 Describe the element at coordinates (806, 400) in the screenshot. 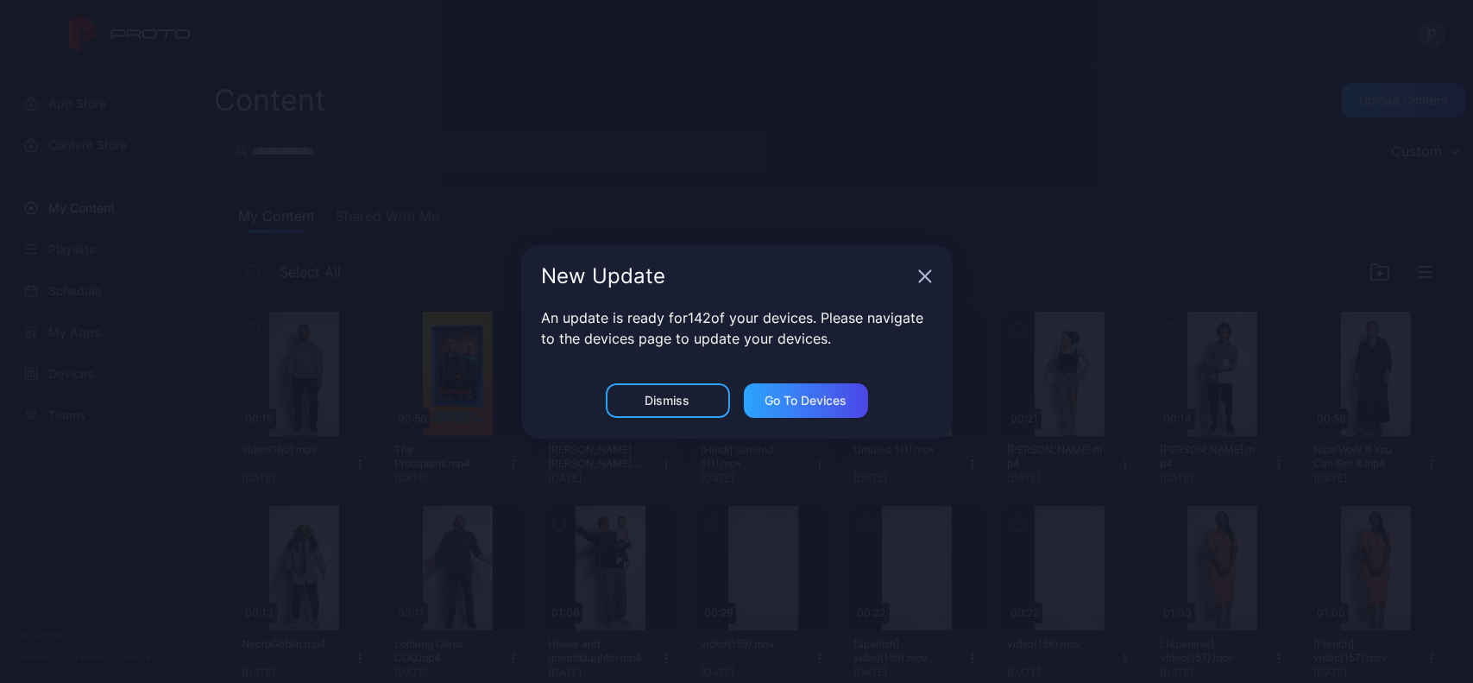

I see `button: Go to devices` at that location.